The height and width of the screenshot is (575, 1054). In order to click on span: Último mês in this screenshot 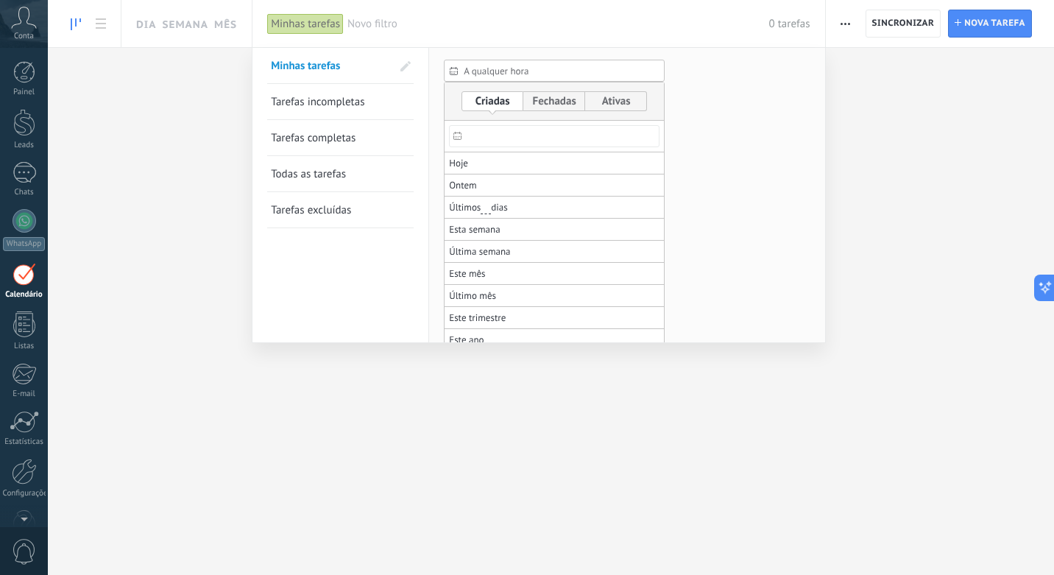, I will do `click(472, 296)`.